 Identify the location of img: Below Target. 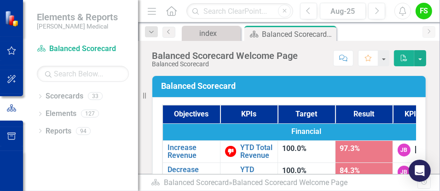
(231, 152).